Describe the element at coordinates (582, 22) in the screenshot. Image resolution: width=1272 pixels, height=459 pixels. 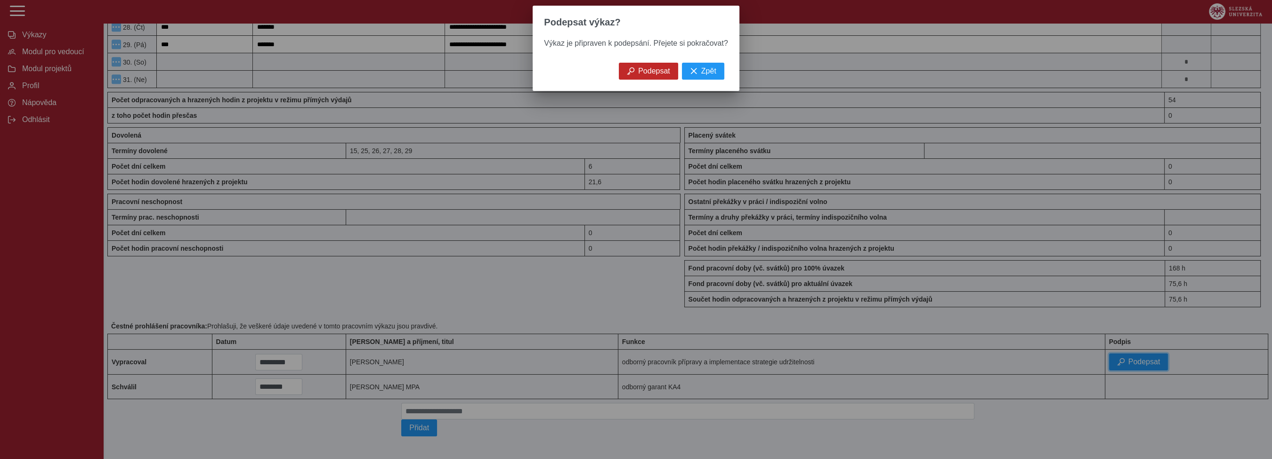
I see `span: Podepsat výkaz?` at that location.